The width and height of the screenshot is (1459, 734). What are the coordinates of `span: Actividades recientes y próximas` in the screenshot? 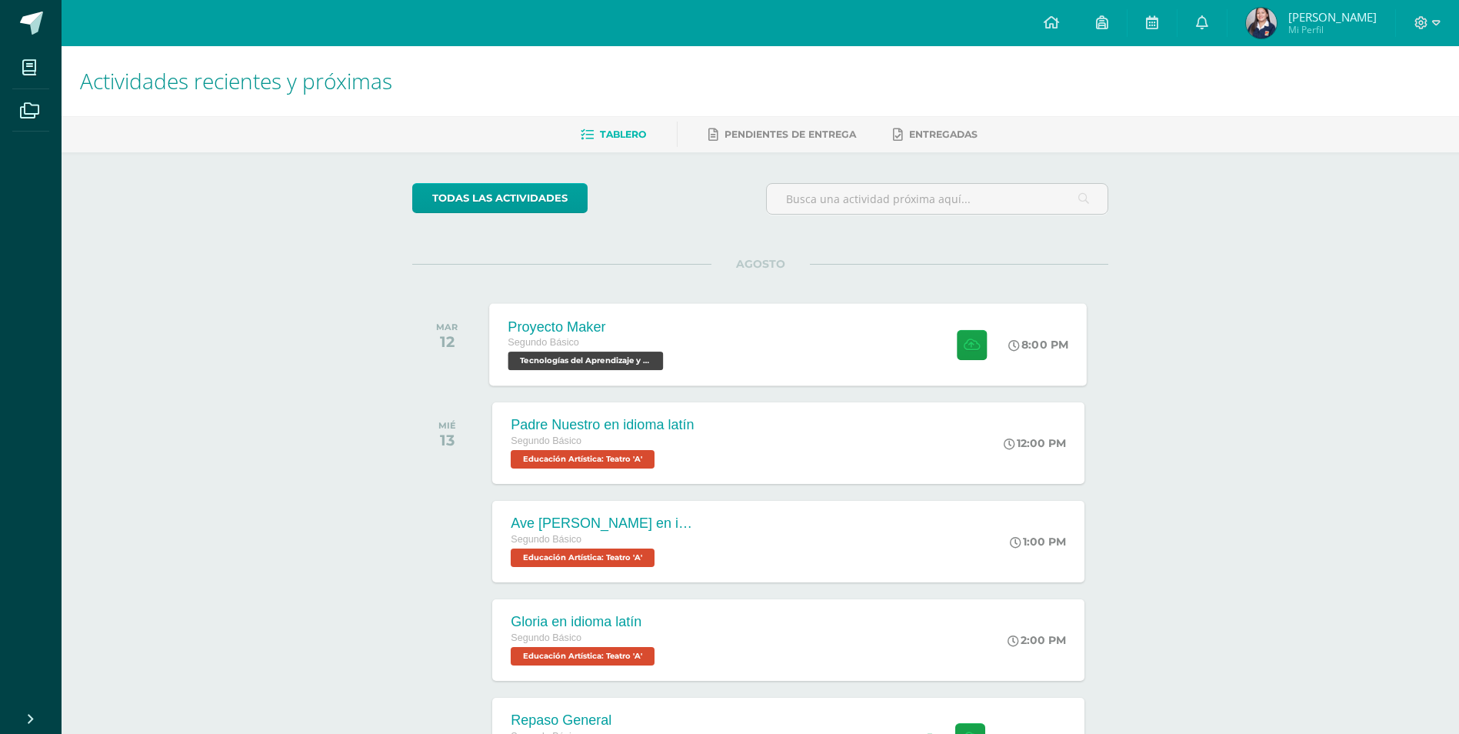 It's located at (236, 81).